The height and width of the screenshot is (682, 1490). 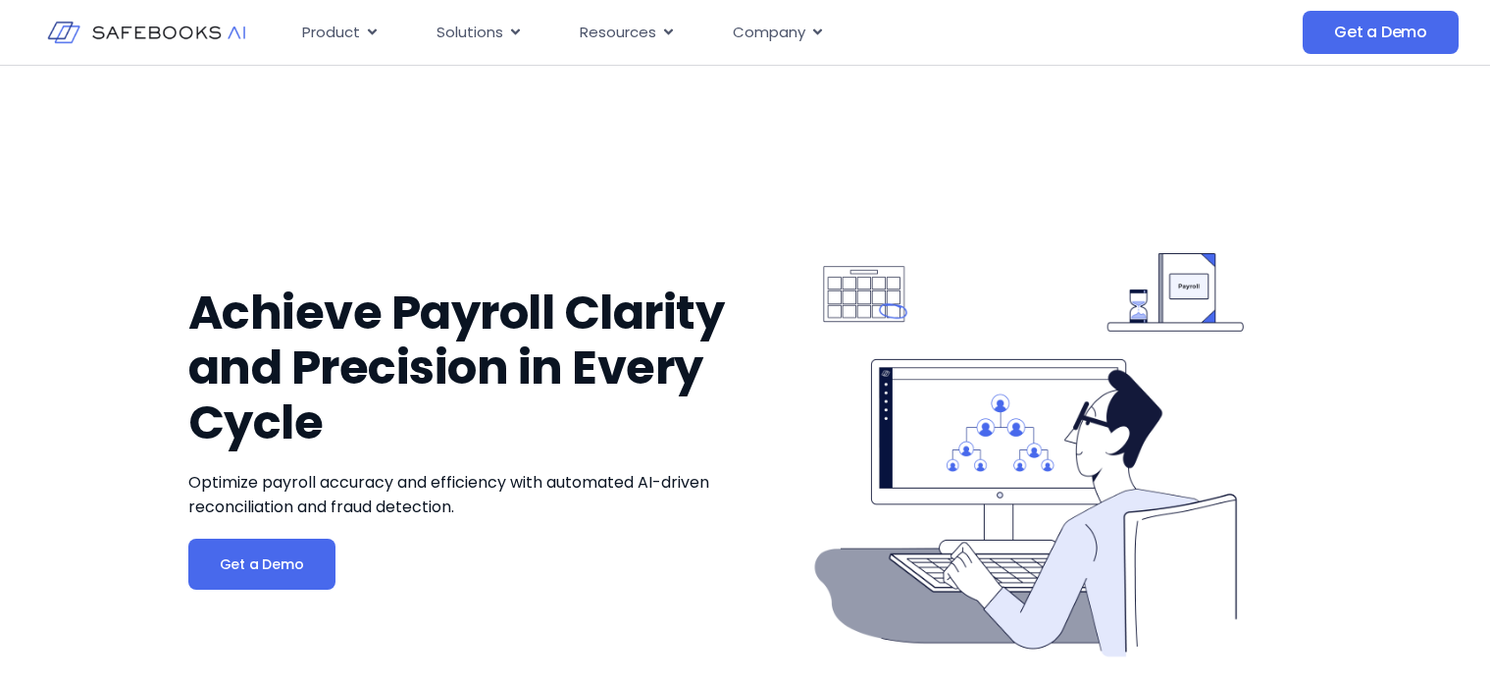 I want to click on div: Menu Toggle, so click(x=710, y=32).